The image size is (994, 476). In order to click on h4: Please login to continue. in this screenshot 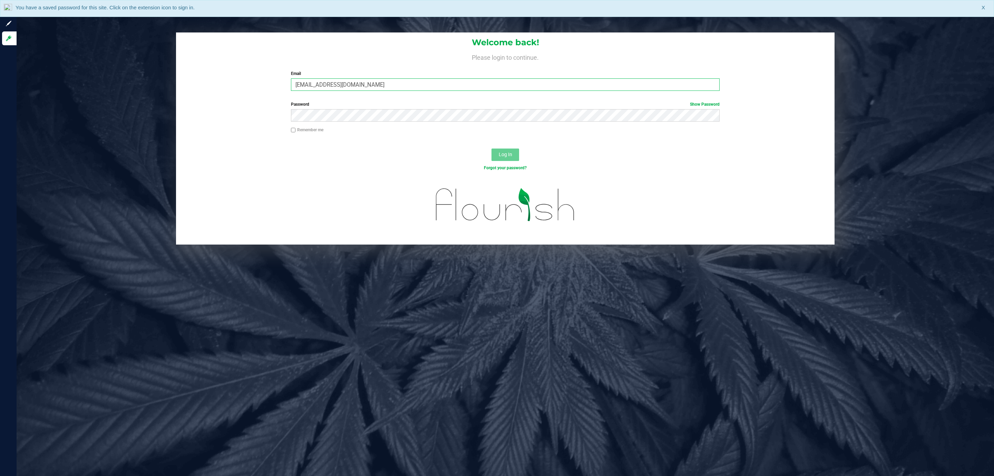, I will do `click(505, 57)`.